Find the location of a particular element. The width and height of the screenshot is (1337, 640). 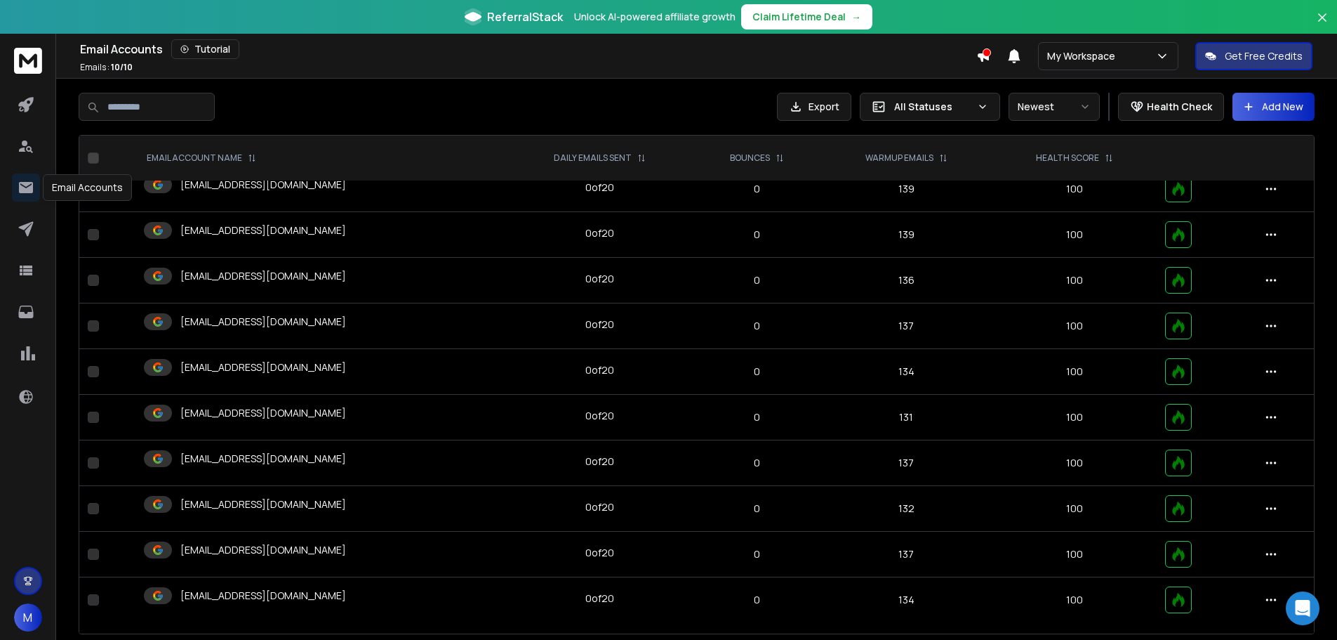

span: 10 / 10 is located at coordinates (121, 67).